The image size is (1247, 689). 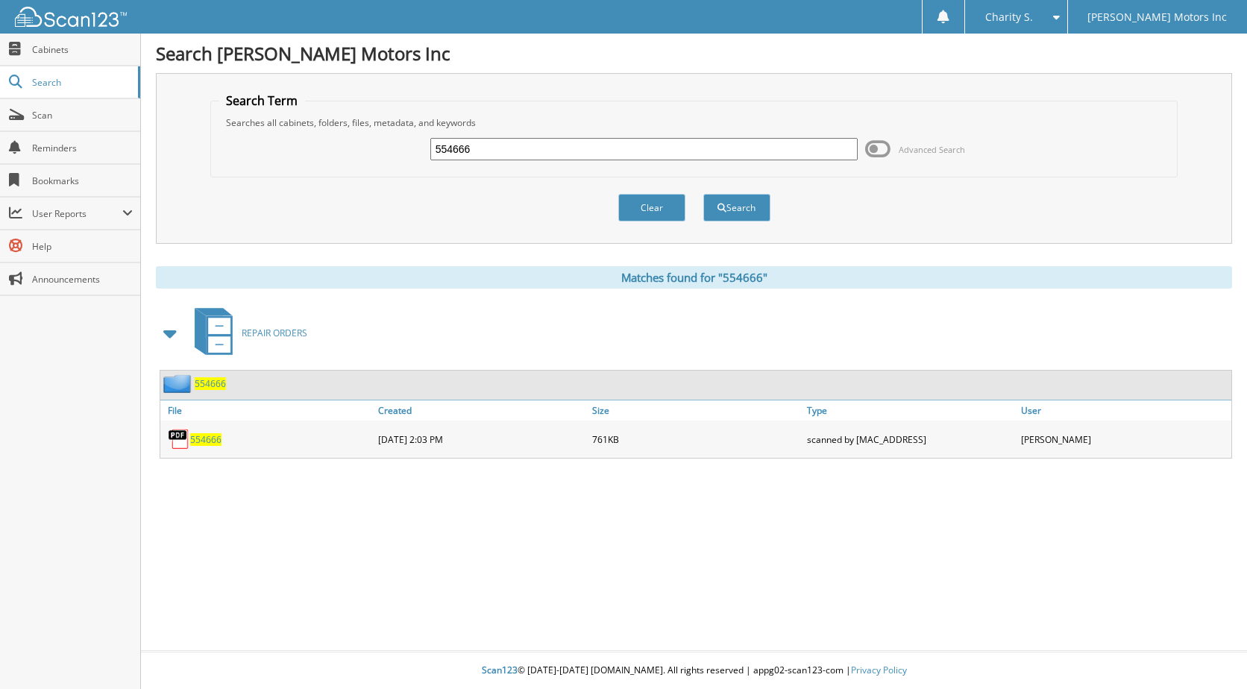 What do you see at coordinates (695, 410) in the screenshot?
I see `a: Size` at bounding box center [695, 410].